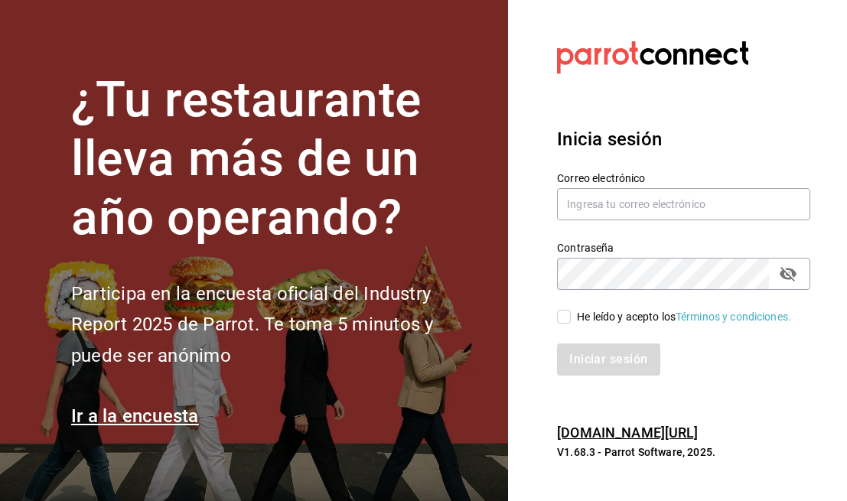  What do you see at coordinates (683, 248) in the screenshot?
I see `label: Contraseña` at bounding box center [683, 248].